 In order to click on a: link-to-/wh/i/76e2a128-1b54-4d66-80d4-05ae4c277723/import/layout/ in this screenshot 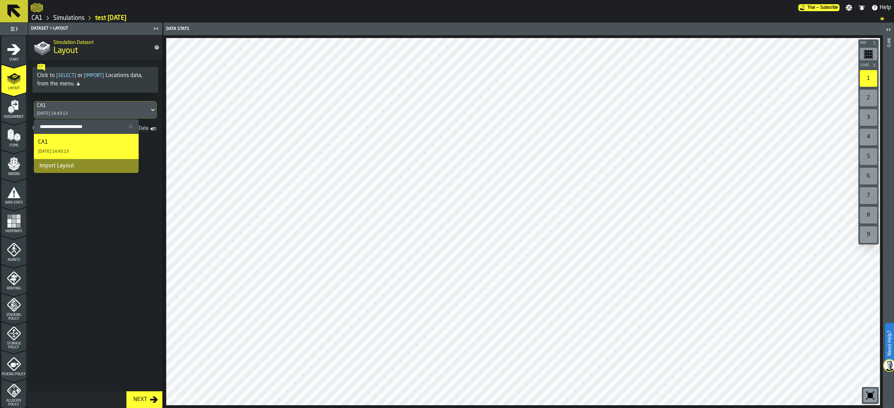, I will do `click(46, 129)`.